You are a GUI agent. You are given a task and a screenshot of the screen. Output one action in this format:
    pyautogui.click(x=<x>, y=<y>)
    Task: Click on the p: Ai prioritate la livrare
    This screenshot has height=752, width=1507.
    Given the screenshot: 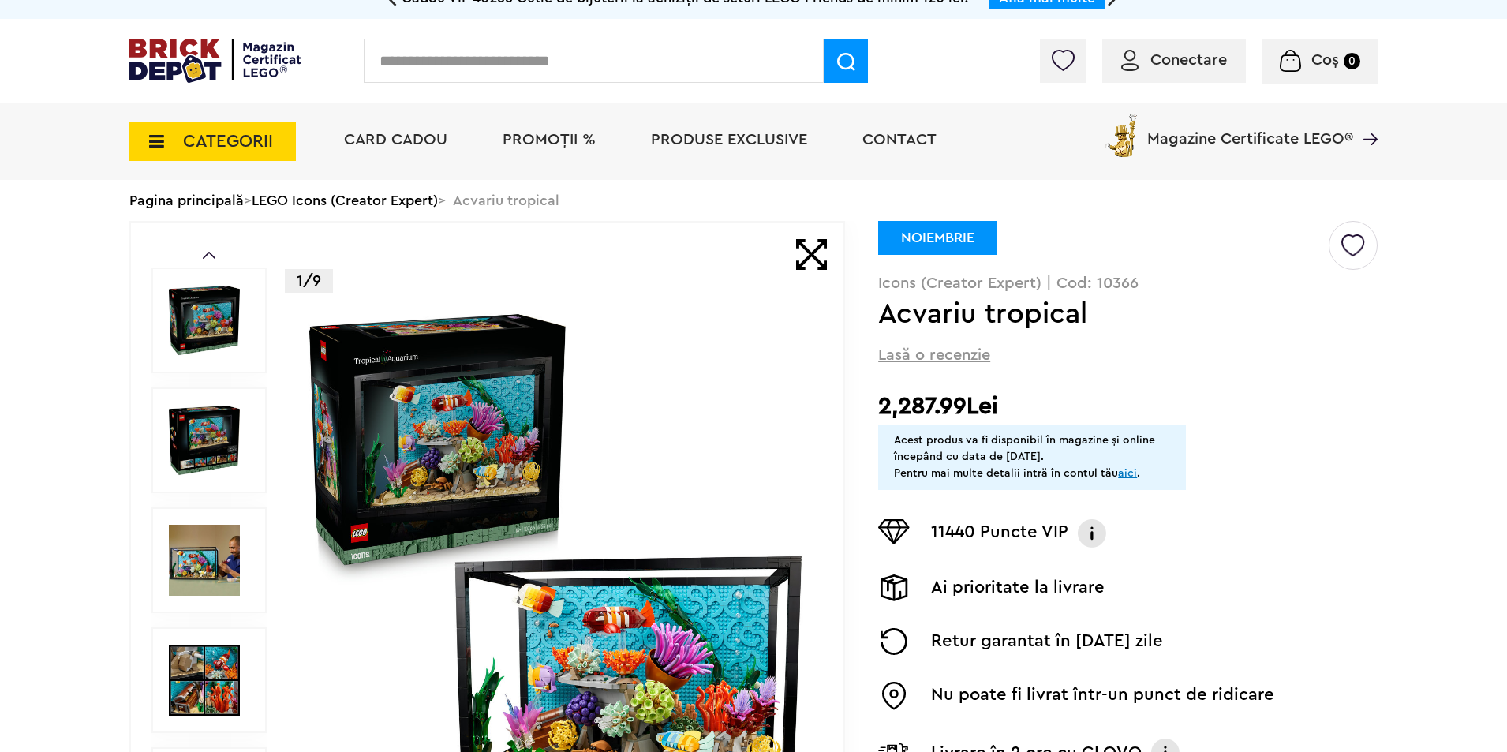 What is the action you would take?
    pyautogui.click(x=1018, y=588)
    